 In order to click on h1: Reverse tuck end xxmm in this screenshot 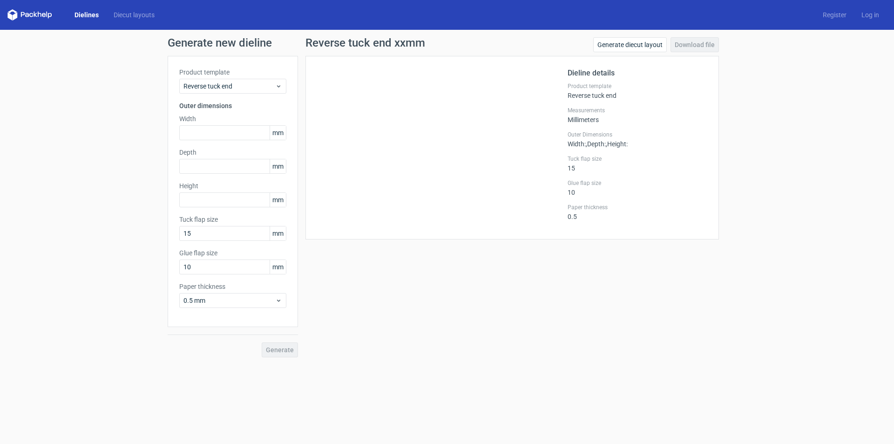, I will do `click(365, 43)`.